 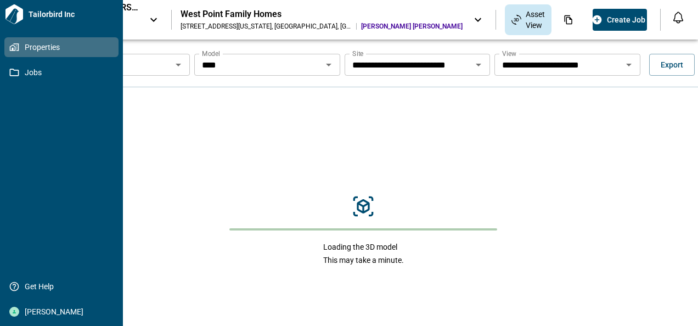 What do you see at coordinates (363, 260) in the screenshot?
I see `span: This may take a minute.` at bounding box center [363, 260].